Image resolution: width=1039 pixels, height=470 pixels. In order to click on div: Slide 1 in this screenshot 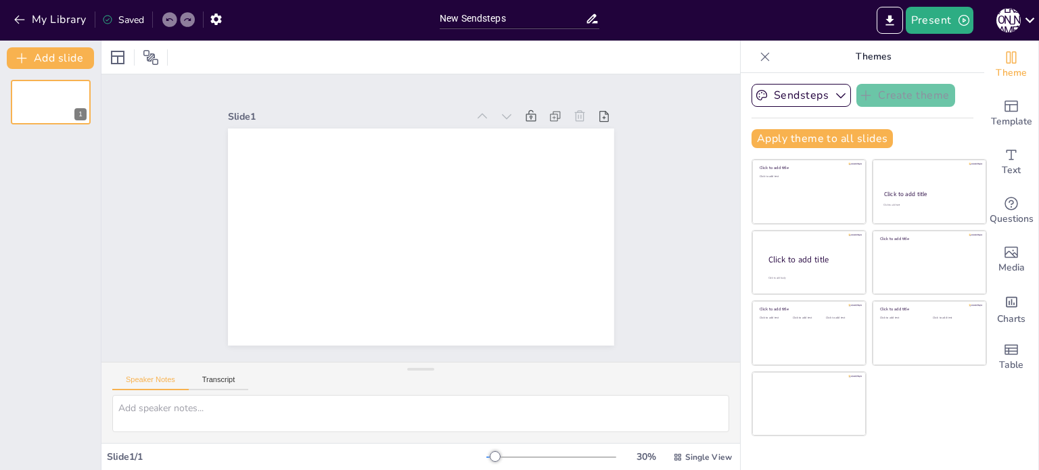, I will do `click(348, 116)`.